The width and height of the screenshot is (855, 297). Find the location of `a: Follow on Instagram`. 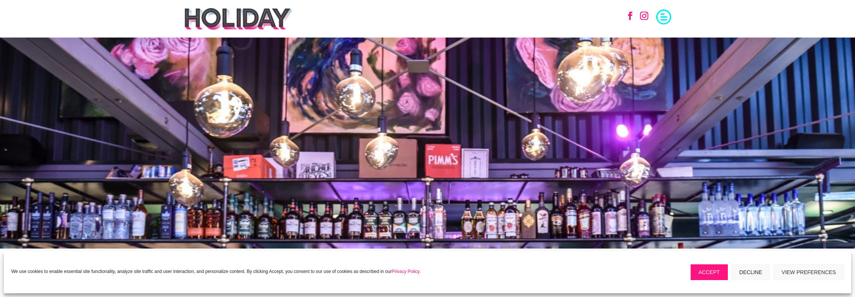

a: Follow on Instagram is located at coordinates (644, 16).